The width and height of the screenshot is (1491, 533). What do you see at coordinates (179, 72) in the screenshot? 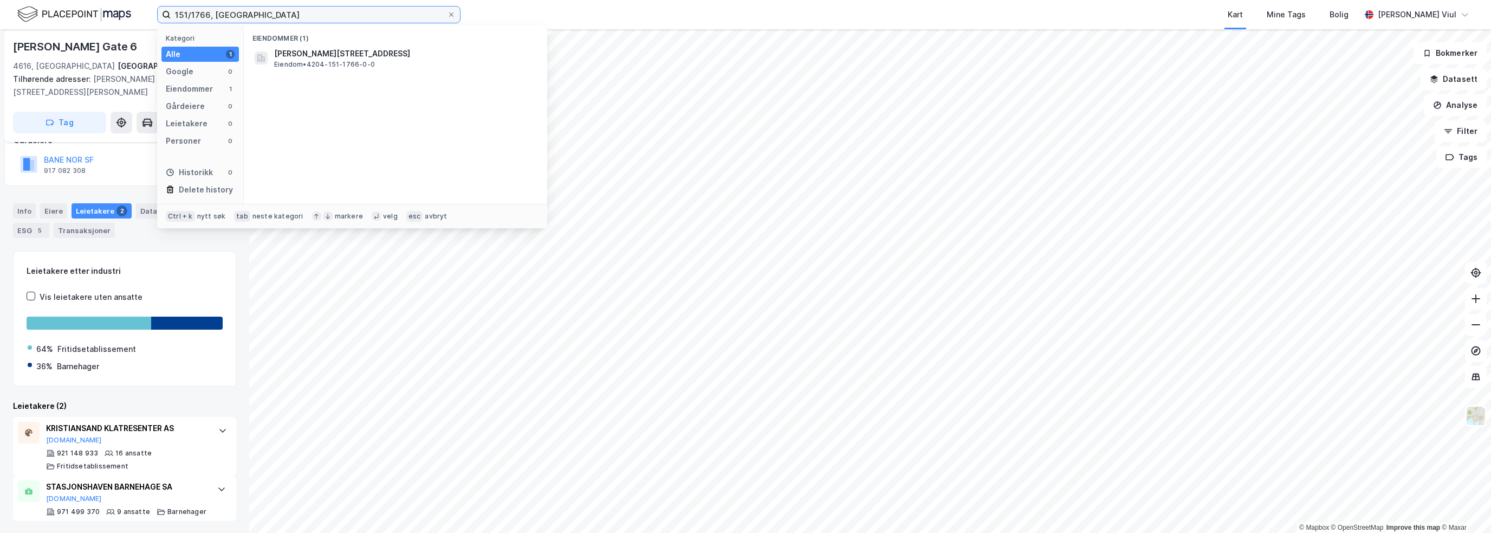
I see `div: Google` at bounding box center [179, 72].